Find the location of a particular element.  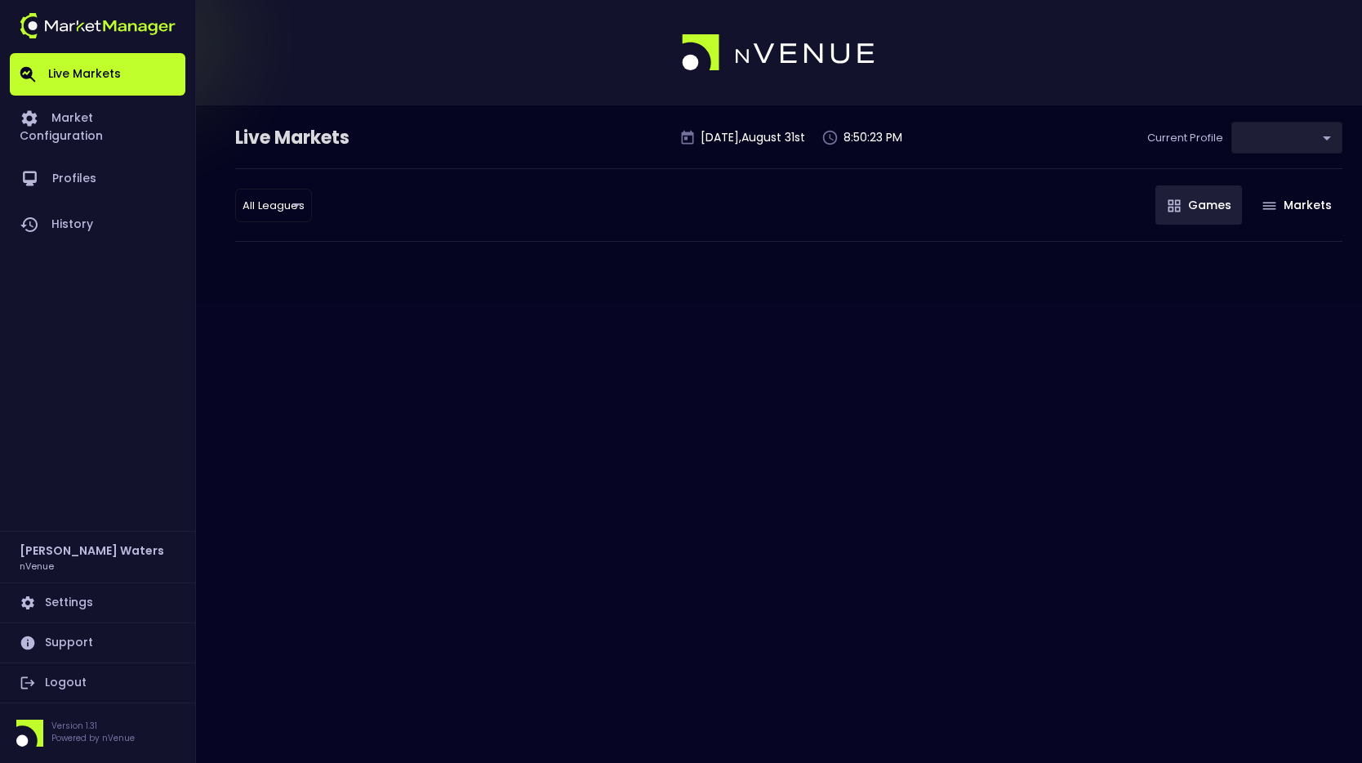

a: Logout is located at coordinates (97, 683).